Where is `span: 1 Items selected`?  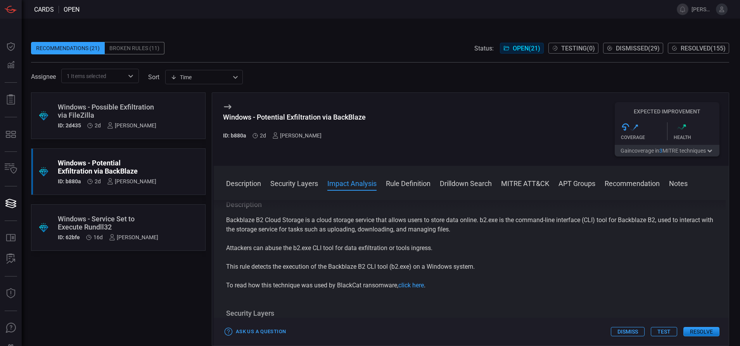
span: 1 Items selected is located at coordinates (86, 76).